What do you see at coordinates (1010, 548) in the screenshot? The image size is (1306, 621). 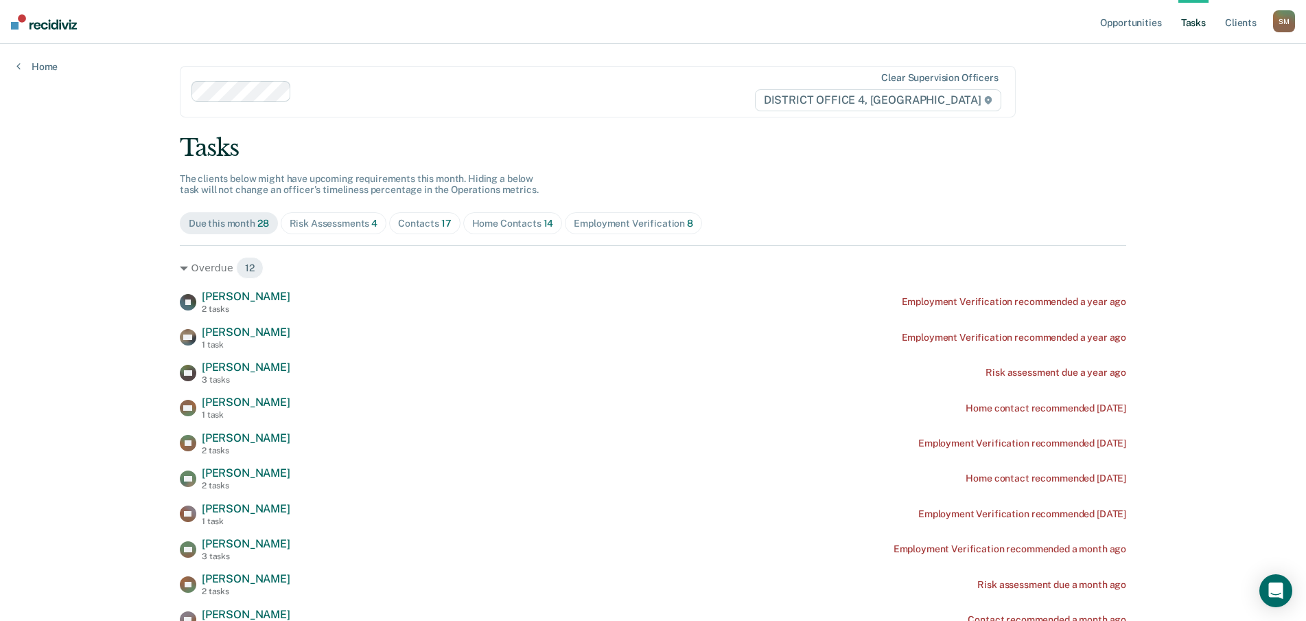 I see `div: Employment Verification recommended a month ago` at bounding box center [1010, 548].